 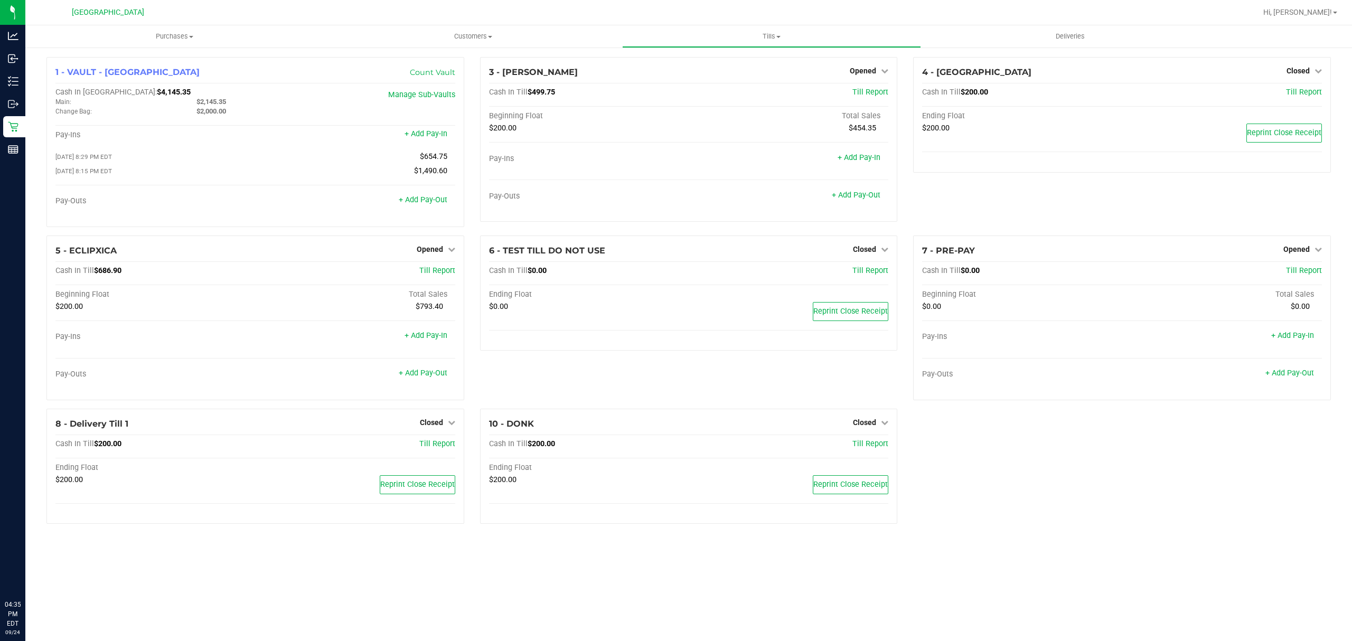 What do you see at coordinates (13, 81) in the screenshot?
I see `inline-svg: Inventory` at bounding box center [13, 81].